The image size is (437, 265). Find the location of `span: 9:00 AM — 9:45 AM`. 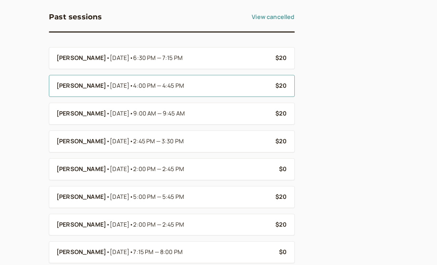

span: 9:00 AM — 9:45 AM is located at coordinates (159, 113).